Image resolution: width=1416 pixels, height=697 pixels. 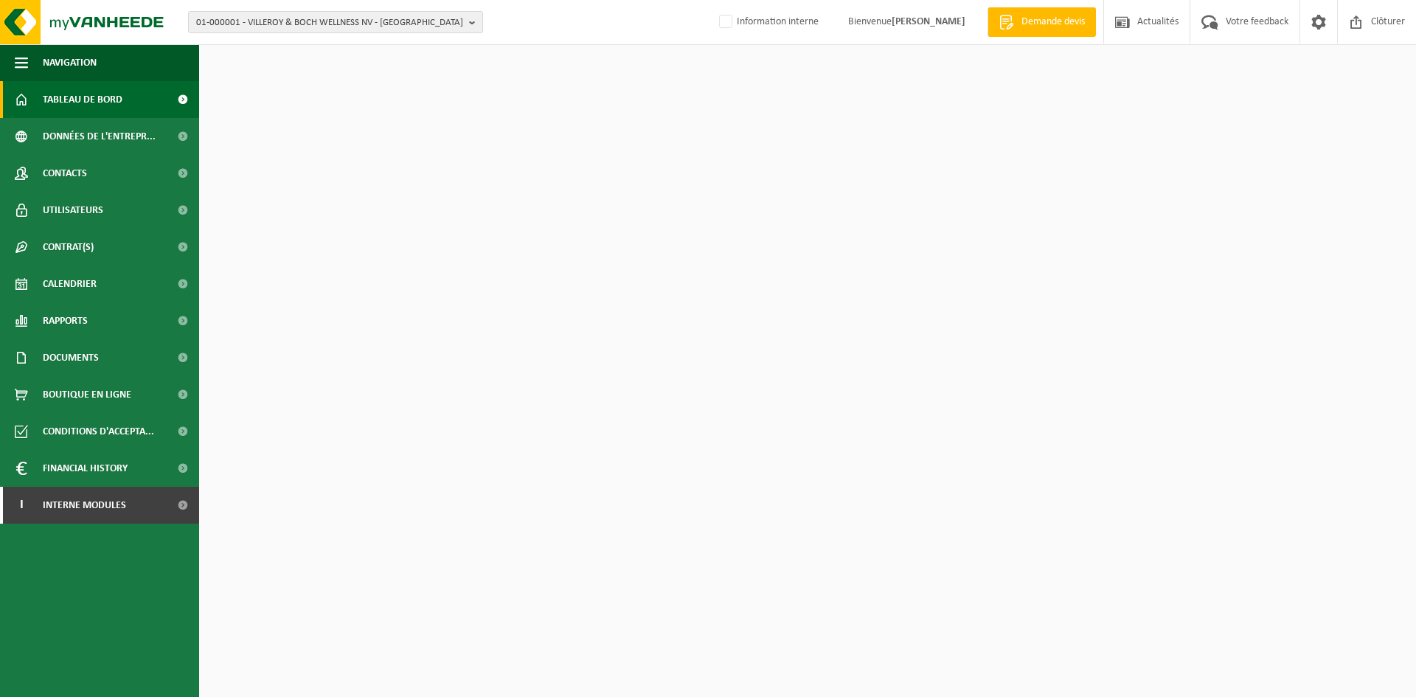 What do you see at coordinates (84, 505) in the screenshot?
I see `span: Interne modules` at bounding box center [84, 505].